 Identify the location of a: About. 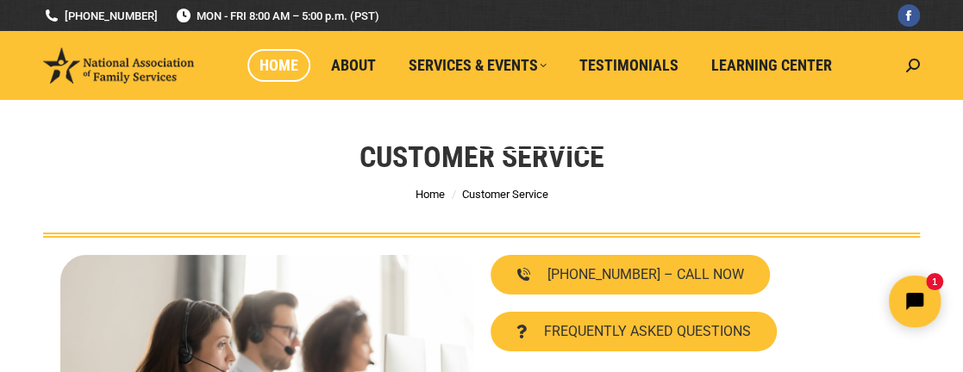
(354, 66).